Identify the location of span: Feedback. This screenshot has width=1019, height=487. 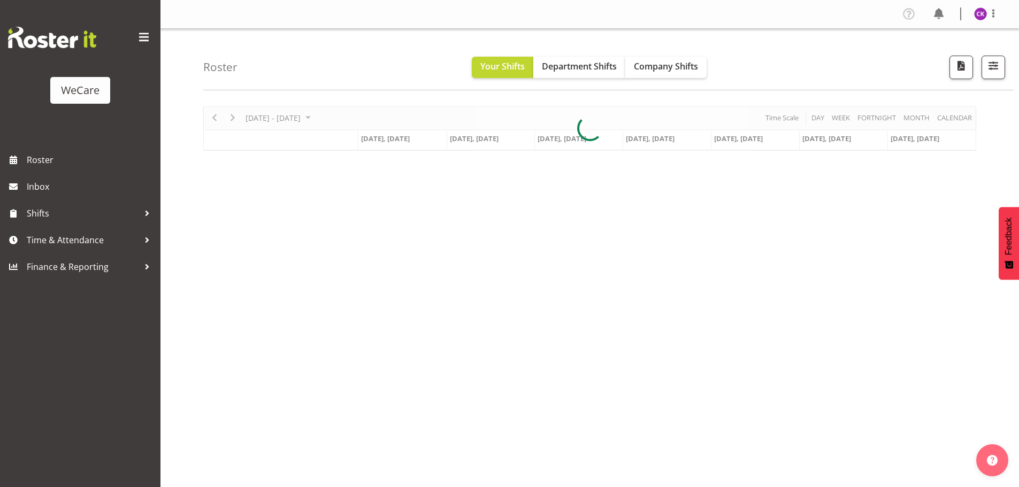
(1009, 236).